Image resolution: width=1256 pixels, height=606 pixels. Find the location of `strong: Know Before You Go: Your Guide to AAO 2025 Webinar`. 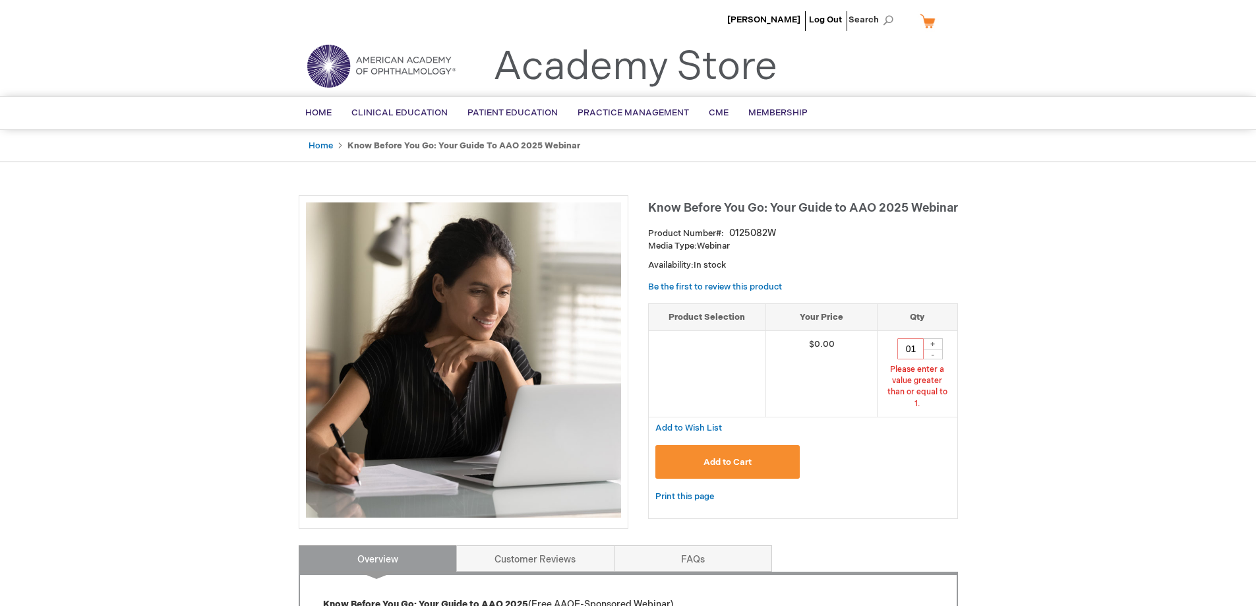

strong: Know Before You Go: Your Guide to AAO 2025 Webinar is located at coordinates (464, 146).